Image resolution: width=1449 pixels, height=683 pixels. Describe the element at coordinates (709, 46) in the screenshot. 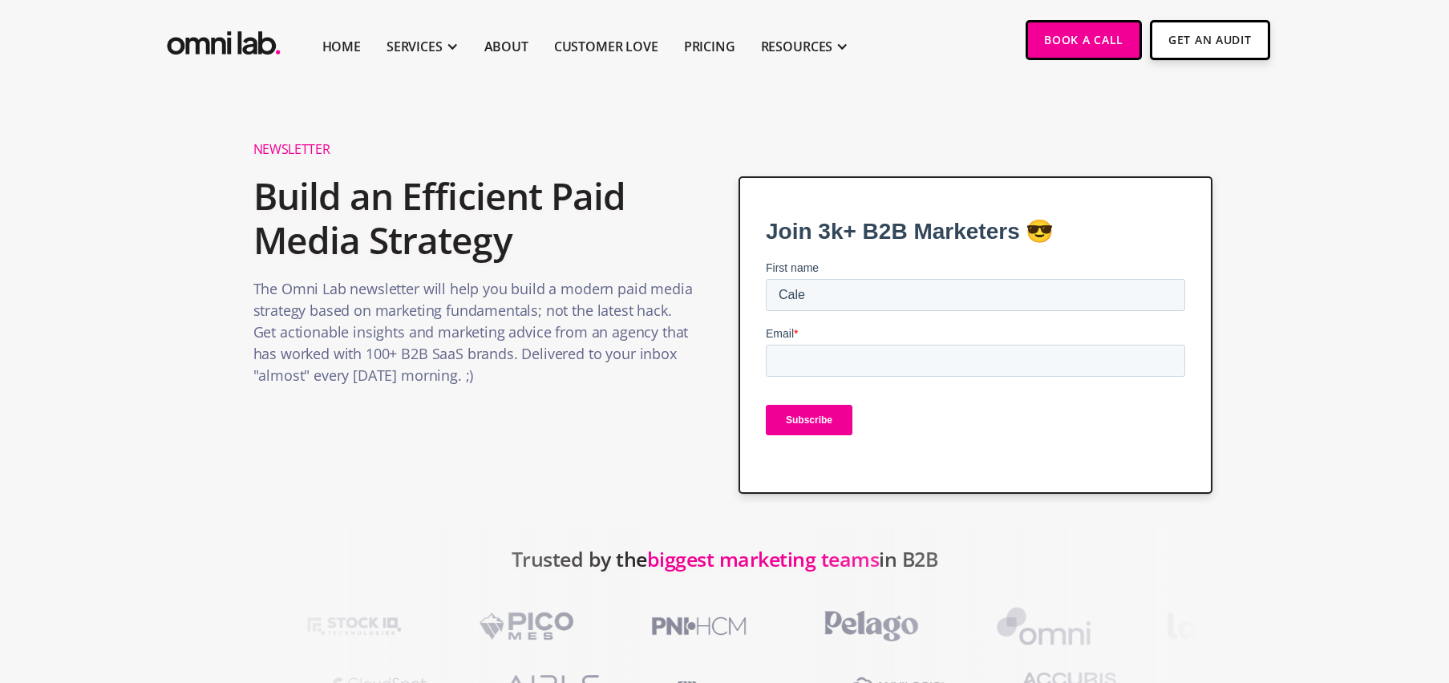

I see `a: Pricing` at that location.